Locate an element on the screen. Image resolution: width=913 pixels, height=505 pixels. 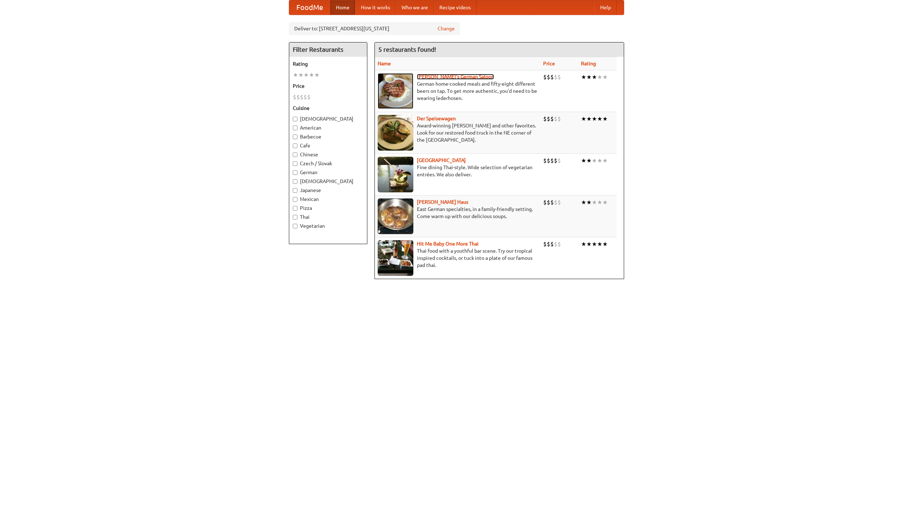
input: American is located at coordinates (295, 128).